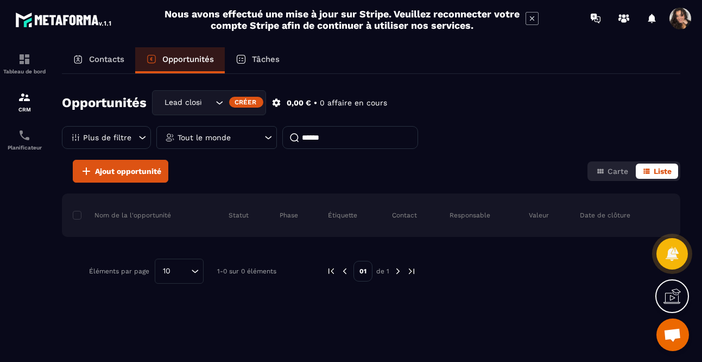 The width and height of the screenshot is (702, 362). Describe the element at coordinates (247, 271) in the screenshot. I see `p: 1-0 sur 0 éléments` at that location.